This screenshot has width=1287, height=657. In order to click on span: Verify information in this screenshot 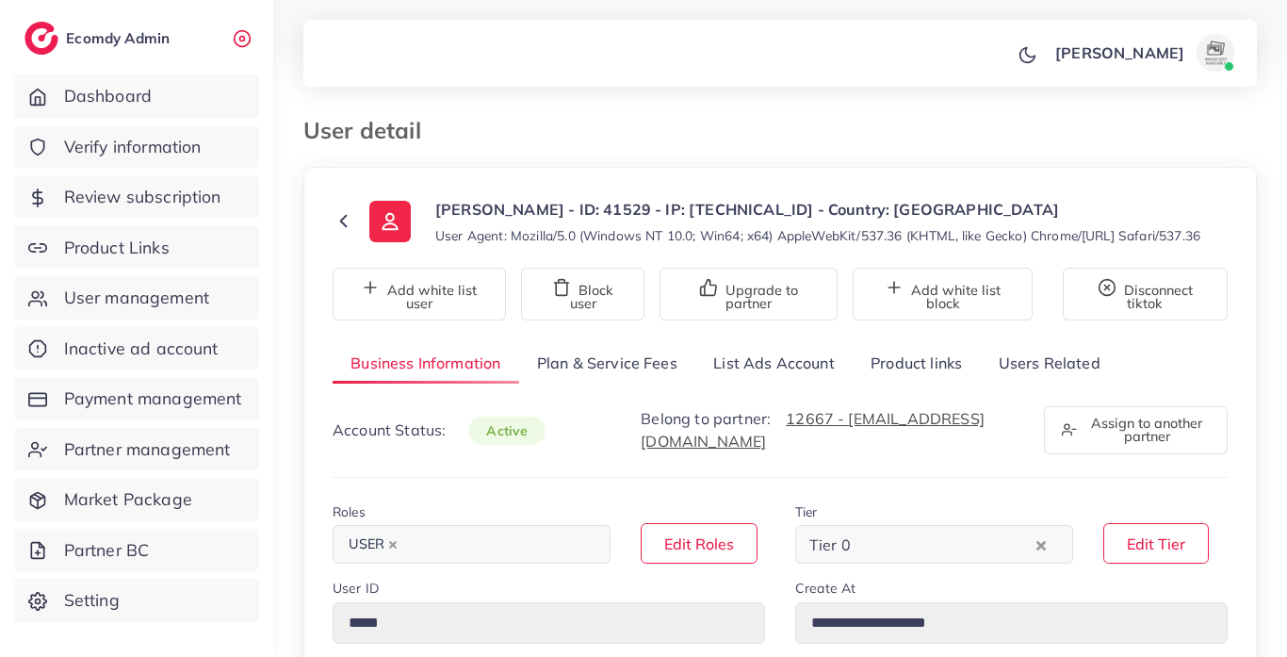, I will do `click(133, 147)`.